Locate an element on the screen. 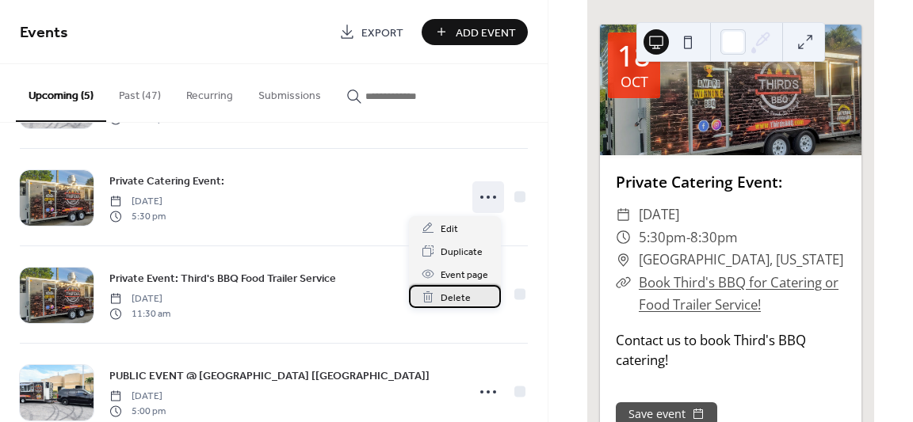  span: 5:00 pm is located at coordinates (137, 411).